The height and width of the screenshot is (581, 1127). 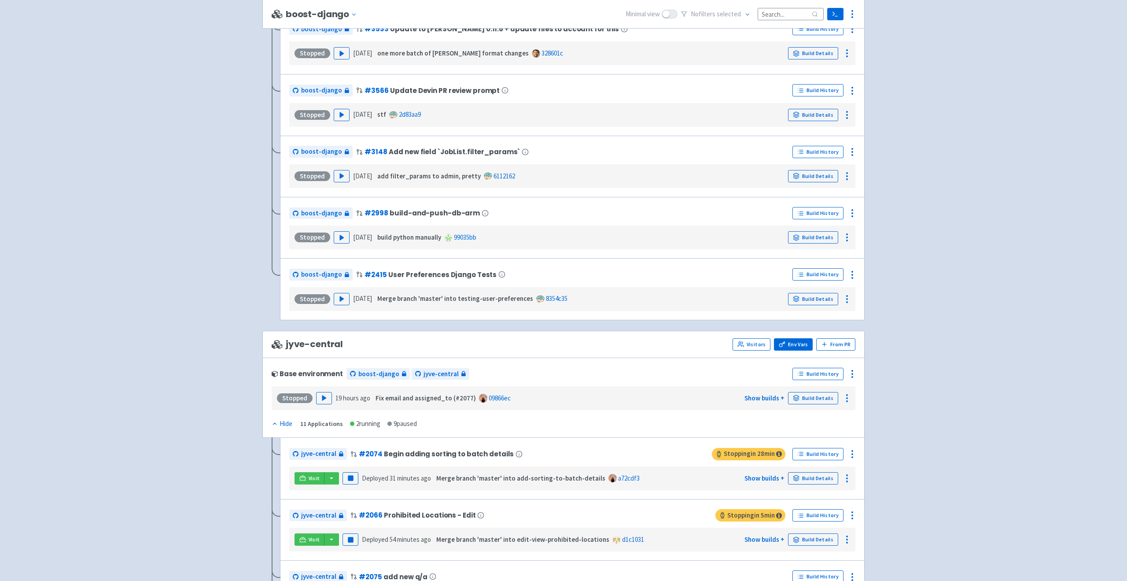 I want to click on time: 31 minutes ago, so click(x=410, y=478).